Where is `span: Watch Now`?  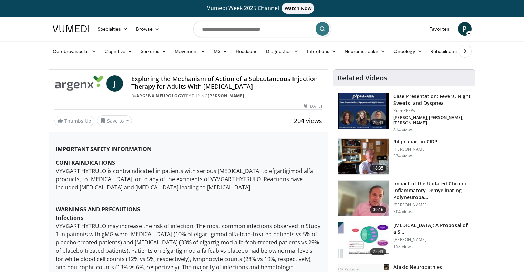
span: Watch Now is located at coordinates (298, 8).